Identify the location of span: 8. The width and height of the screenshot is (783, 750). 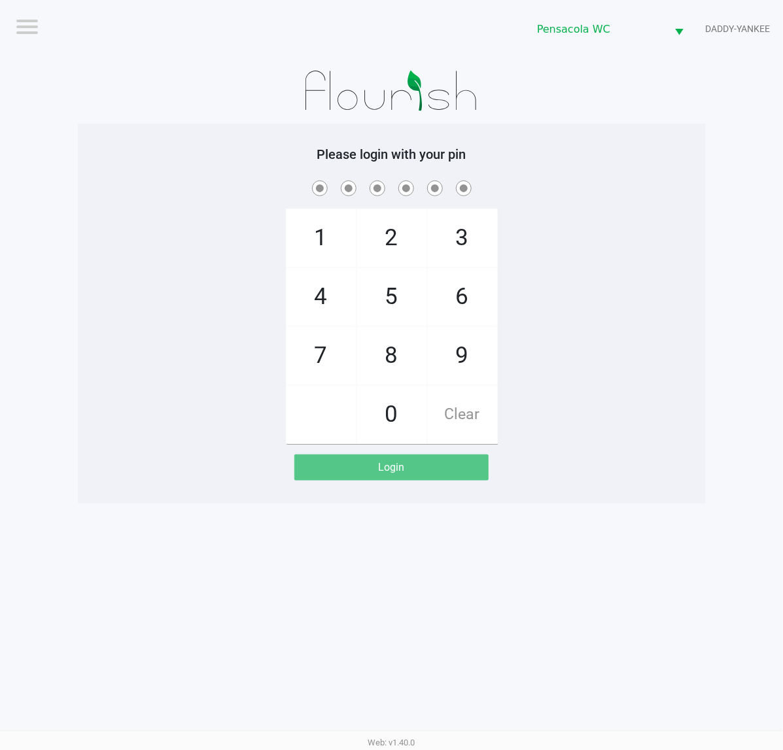
(392, 356).